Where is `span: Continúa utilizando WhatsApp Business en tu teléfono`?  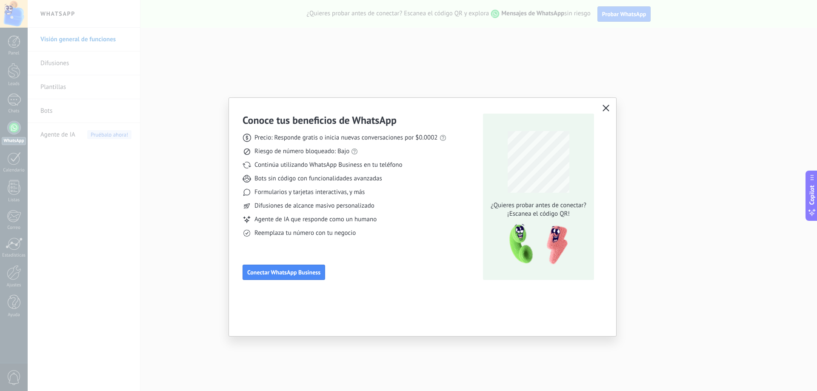
span: Continúa utilizando WhatsApp Business en tu teléfono is located at coordinates (328, 165).